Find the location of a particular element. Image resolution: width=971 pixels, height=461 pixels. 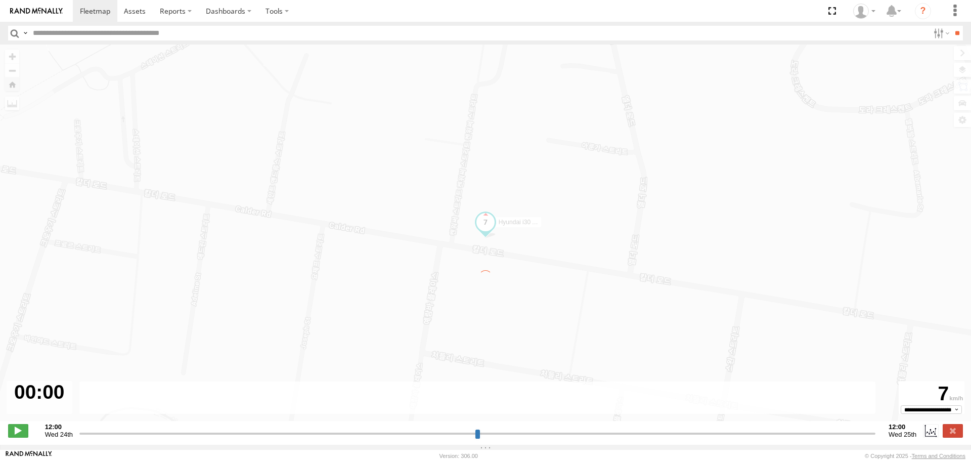

img: rand-logo.svg is located at coordinates (36, 11).